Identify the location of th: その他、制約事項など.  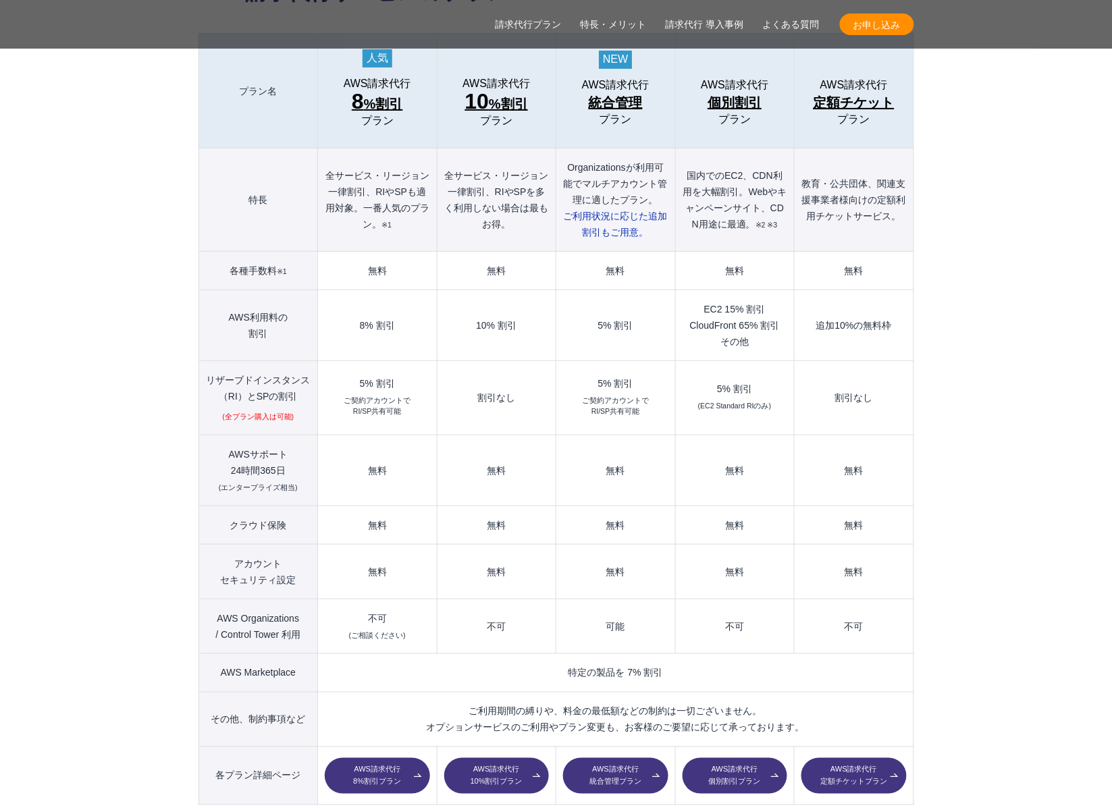
(258, 719).